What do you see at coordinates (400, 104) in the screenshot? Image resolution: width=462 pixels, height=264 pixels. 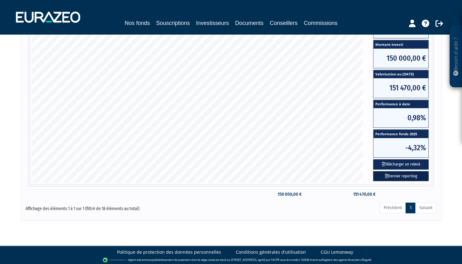 I see `span: Performance à date` at bounding box center [400, 104].